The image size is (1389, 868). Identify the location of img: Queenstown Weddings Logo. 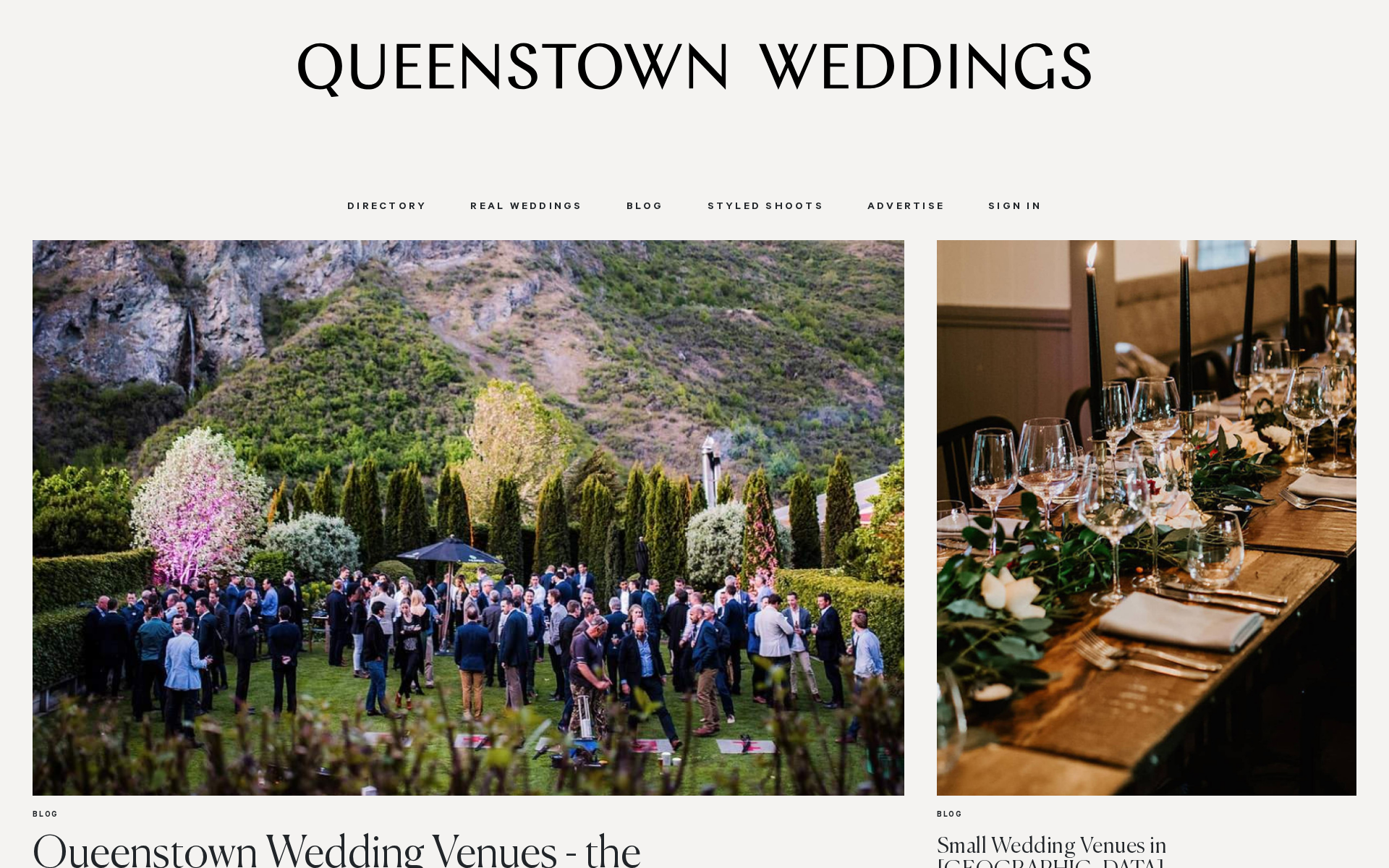
(695, 69).